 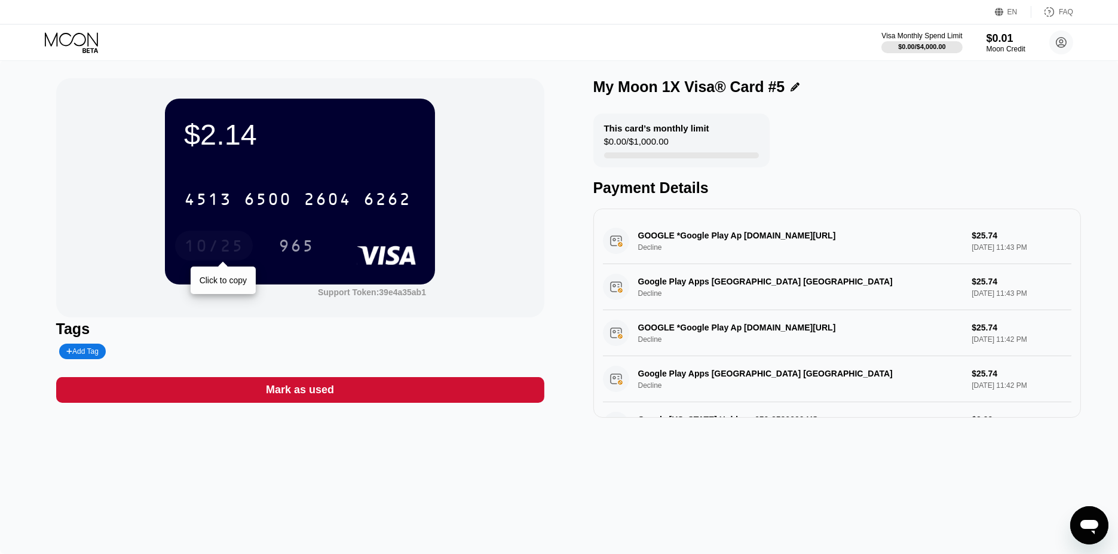 I want to click on div: 6262, so click(x=387, y=201).